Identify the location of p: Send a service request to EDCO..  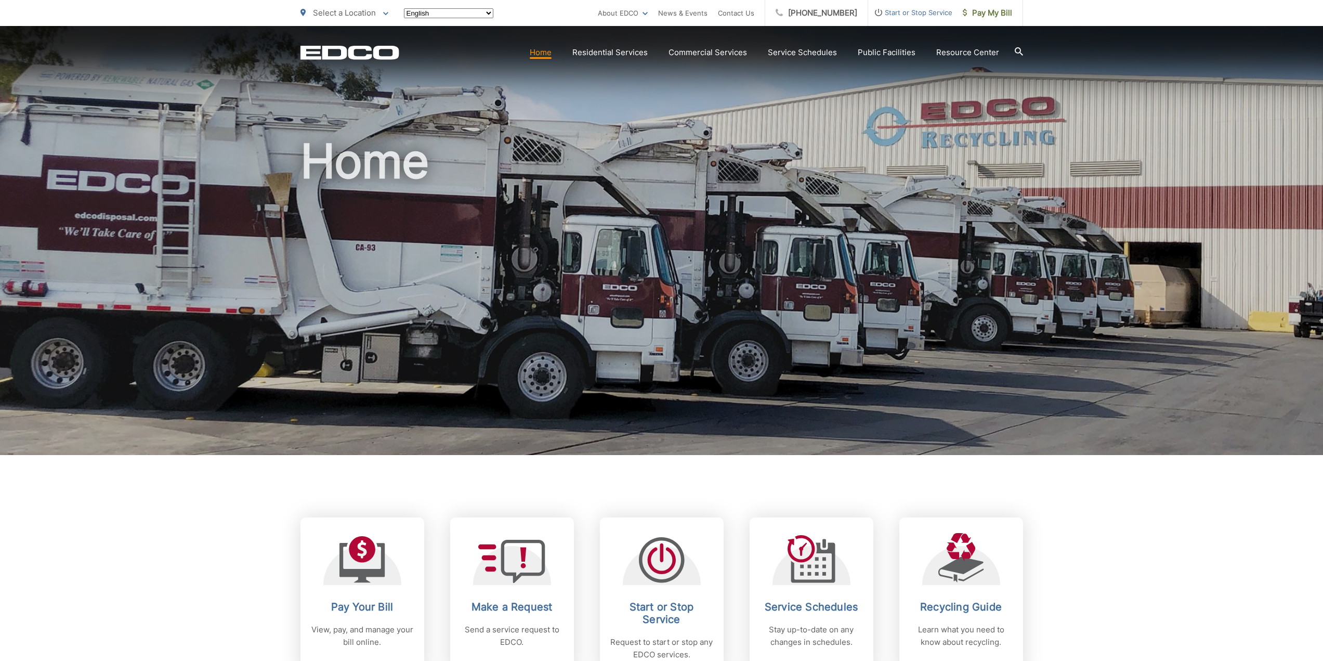
(512, 636).